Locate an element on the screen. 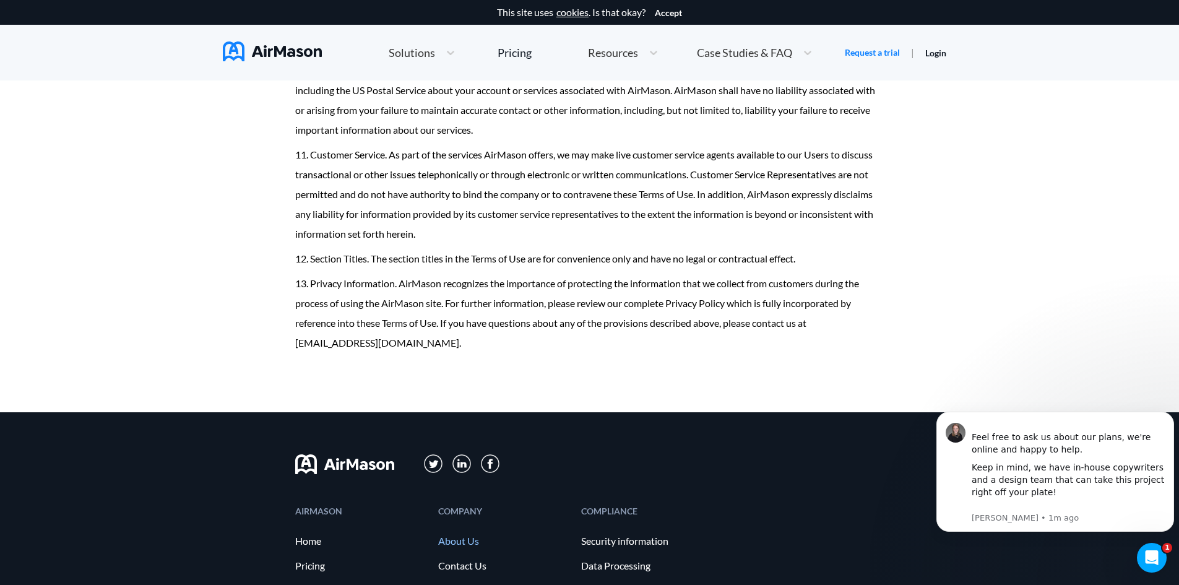 The image size is (1179, 585). a: Login is located at coordinates (936, 53).